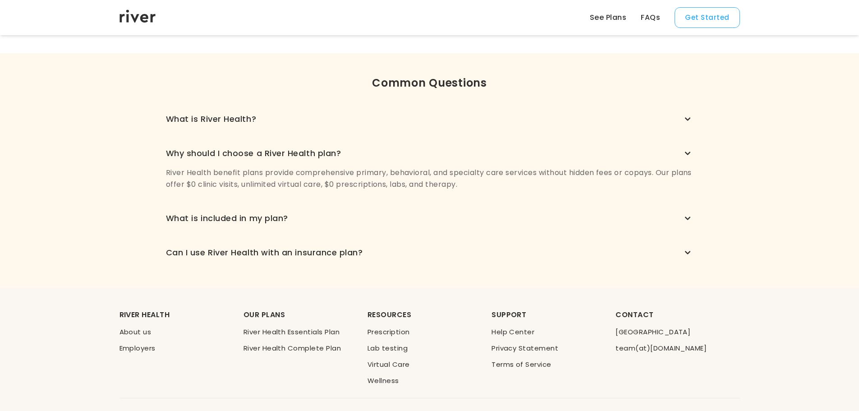 This screenshot has width=859, height=411. What do you see at coordinates (264, 252) in the screenshot?
I see `div: Can I use River Health with an insurance plan?` at bounding box center [264, 252].